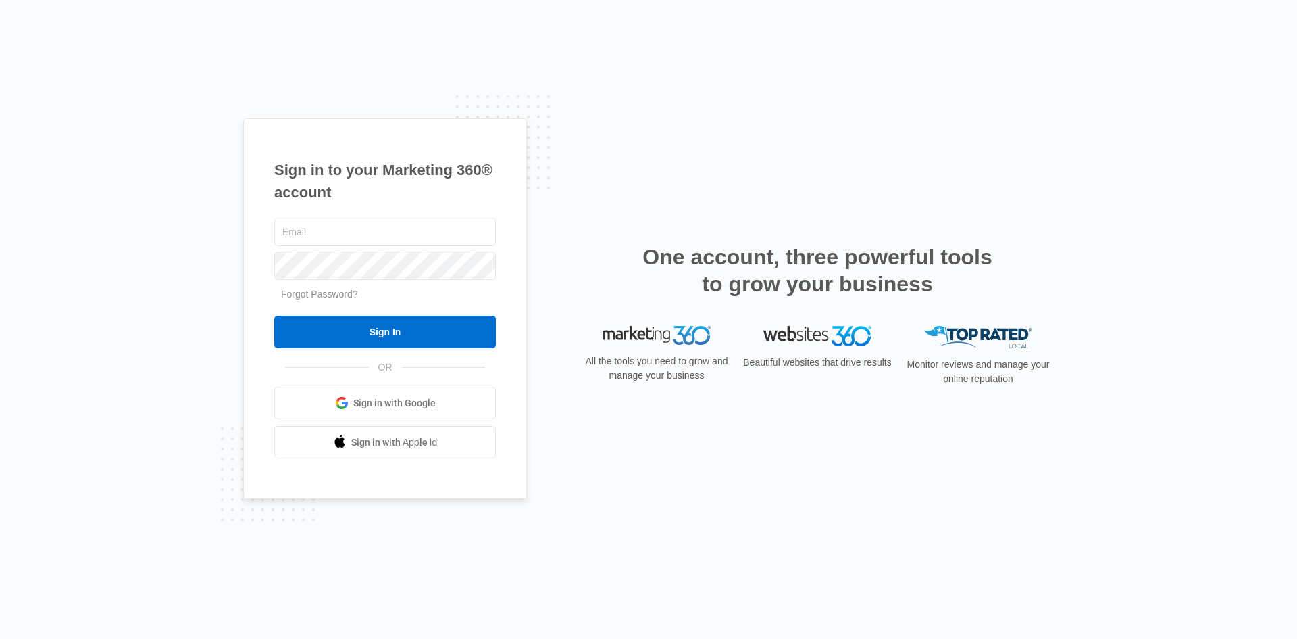 The width and height of the screenshot is (1297, 639). I want to click on img: Top Rated Local, so click(978, 336).